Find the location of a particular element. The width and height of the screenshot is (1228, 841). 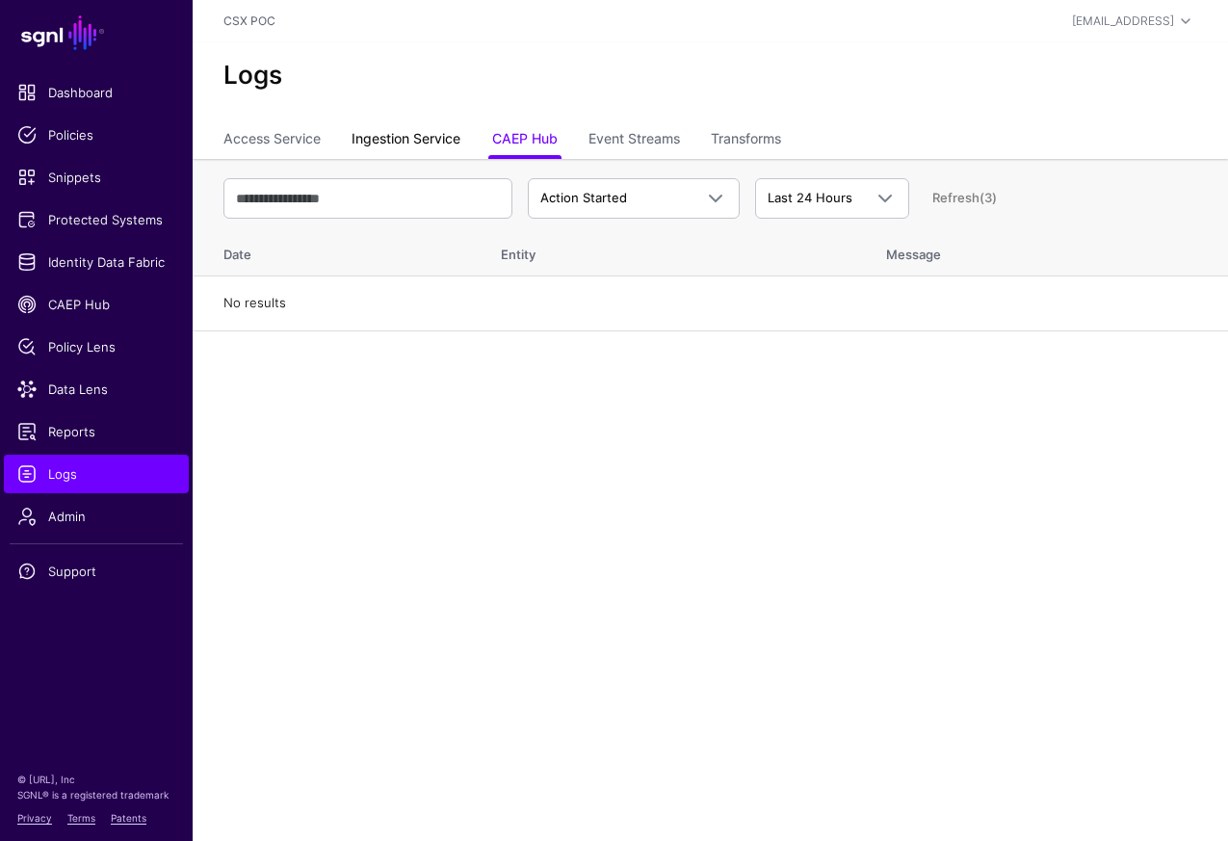

span: Dashboard is located at coordinates (96, 92).